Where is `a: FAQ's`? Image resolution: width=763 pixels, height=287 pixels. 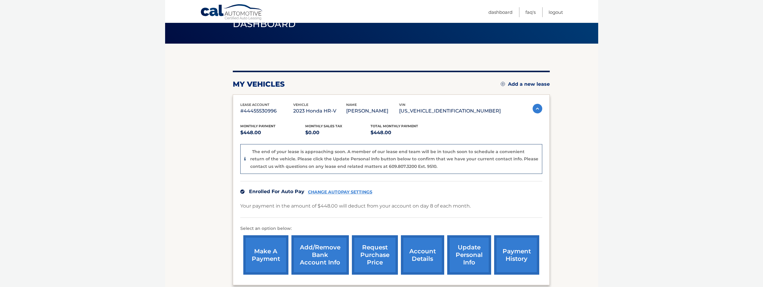
a: FAQ's is located at coordinates (531, 12).